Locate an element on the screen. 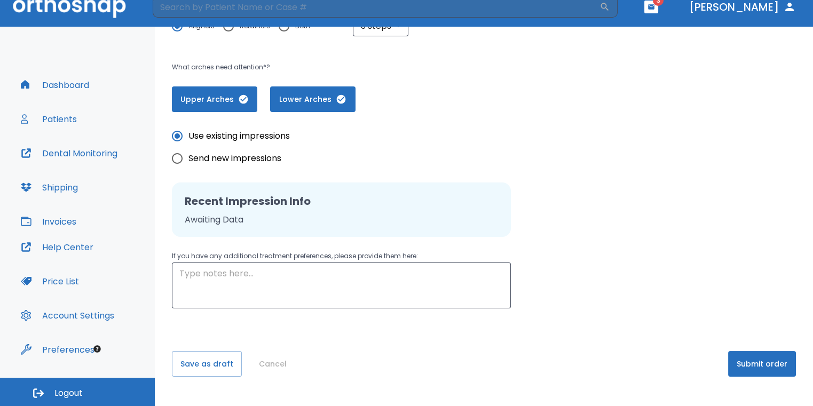  p: Awaiting Data is located at coordinates (341, 220).